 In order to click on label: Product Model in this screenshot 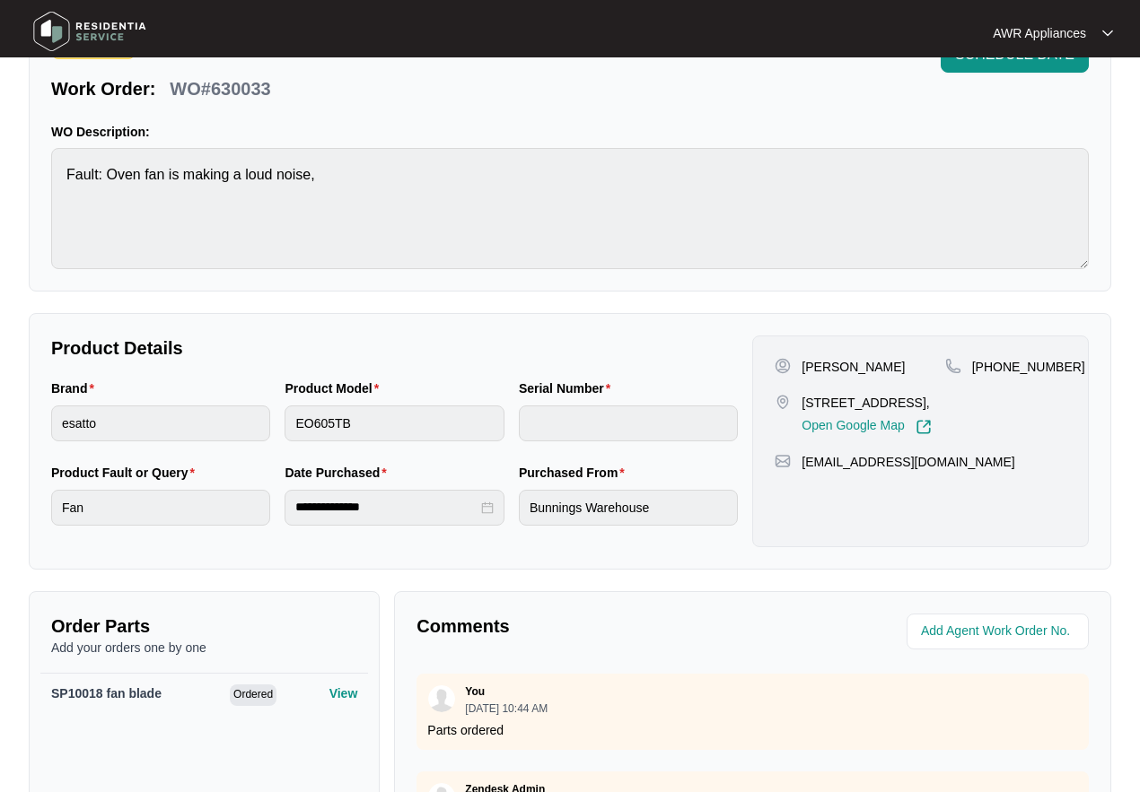, I will do `click(335, 389)`.